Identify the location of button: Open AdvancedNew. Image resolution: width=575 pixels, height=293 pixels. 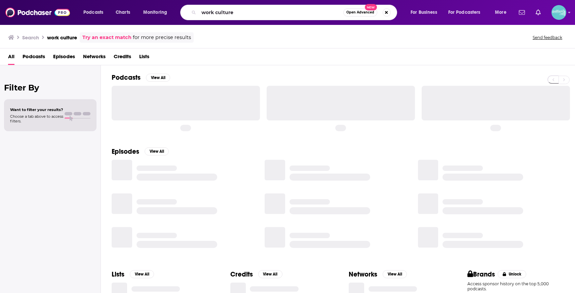
(360, 12).